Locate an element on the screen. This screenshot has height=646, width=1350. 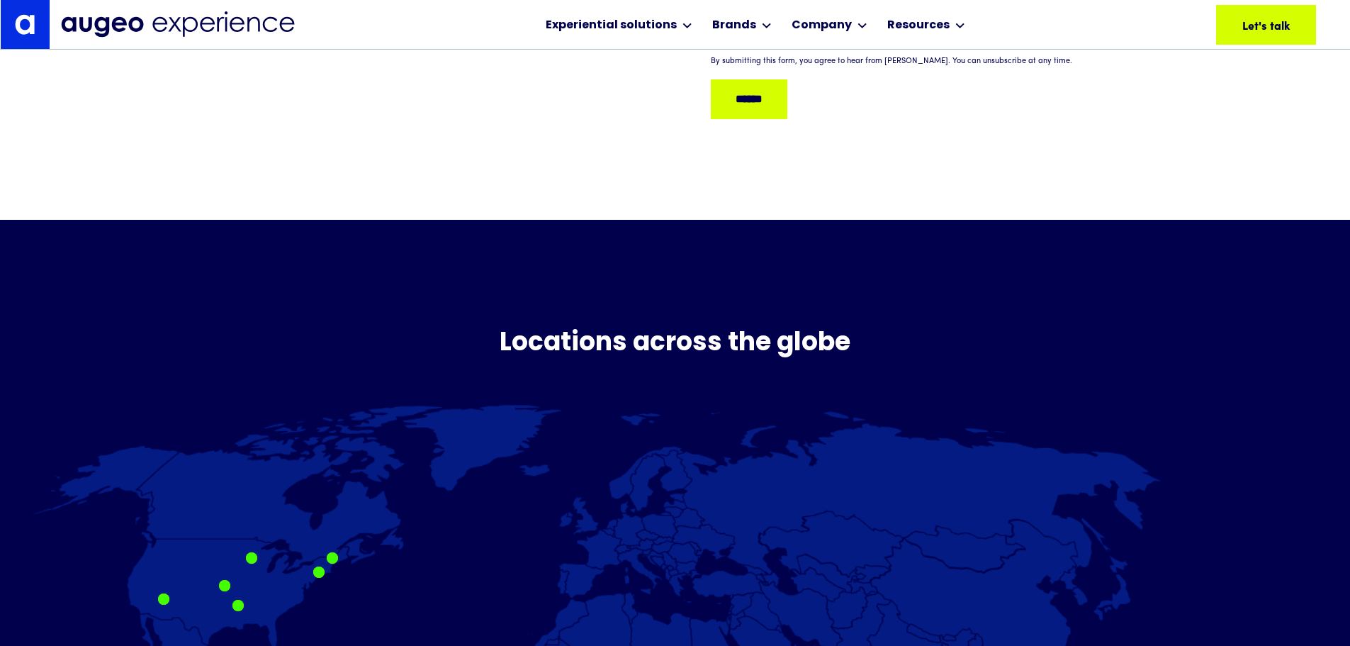
img: Augeo Experience business unit full logo in midnight blue. is located at coordinates (178, 24).